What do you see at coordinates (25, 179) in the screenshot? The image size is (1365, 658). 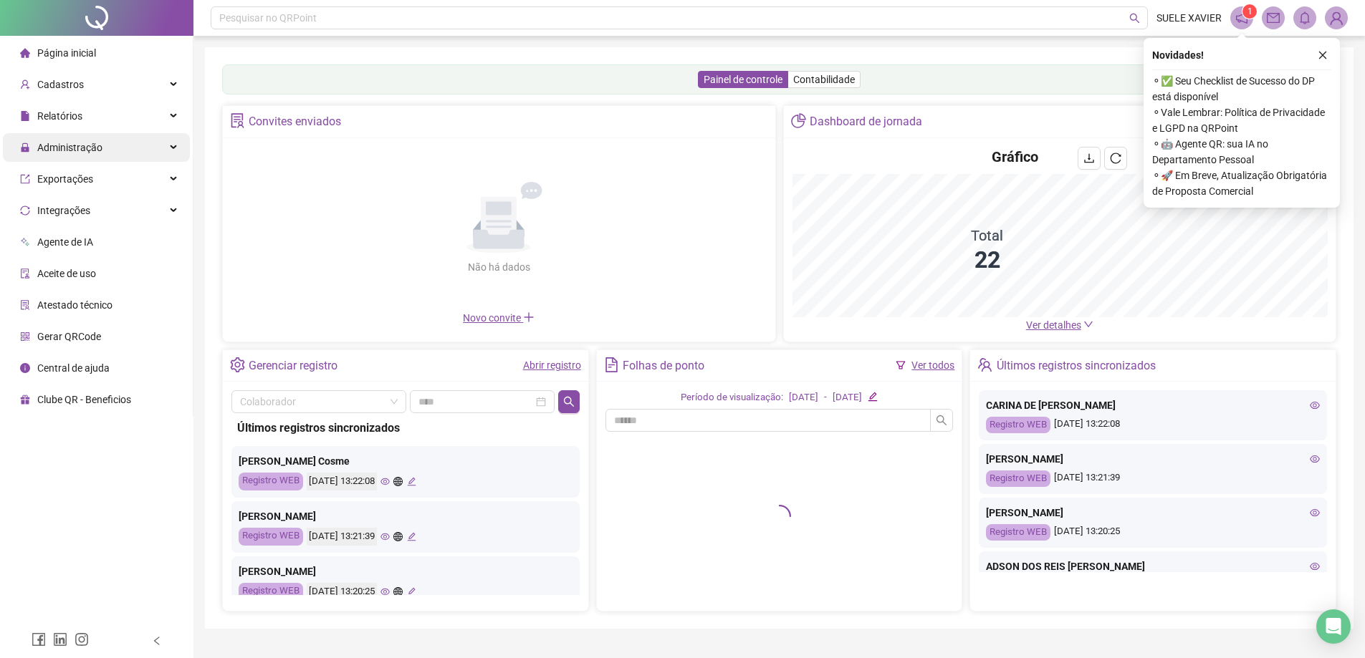 I see `span: export` at bounding box center [25, 179].